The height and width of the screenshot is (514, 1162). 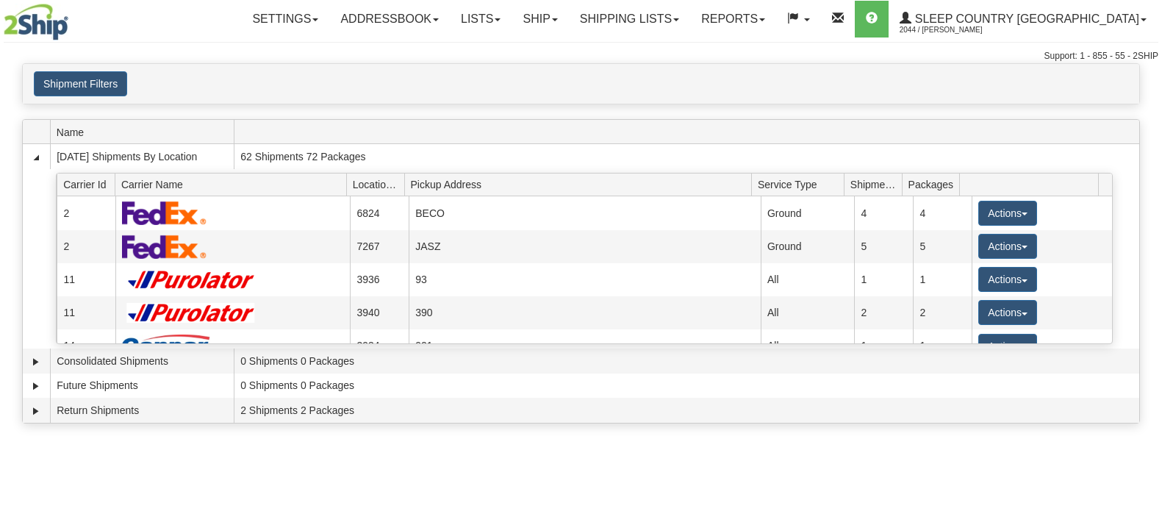 I want to click on td: Consolidated Shipments, so click(x=142, y=361).